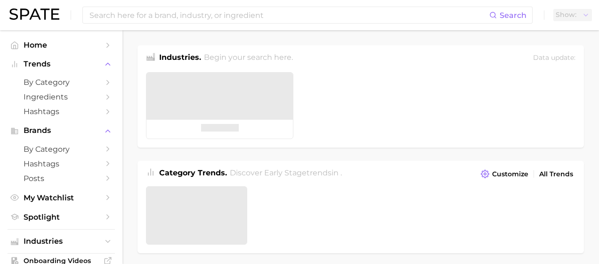  I want to click on span: Show, so click(566, 15).